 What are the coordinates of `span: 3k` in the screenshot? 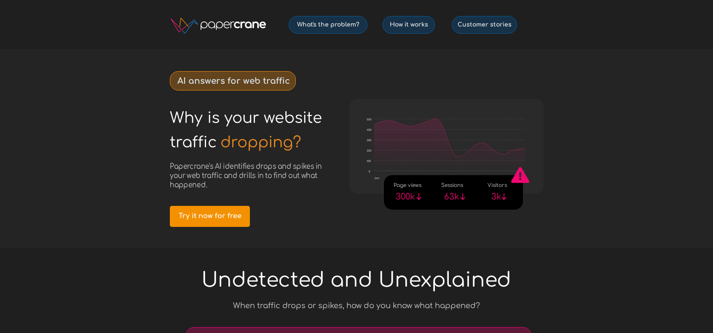 It's located at (496, 197).